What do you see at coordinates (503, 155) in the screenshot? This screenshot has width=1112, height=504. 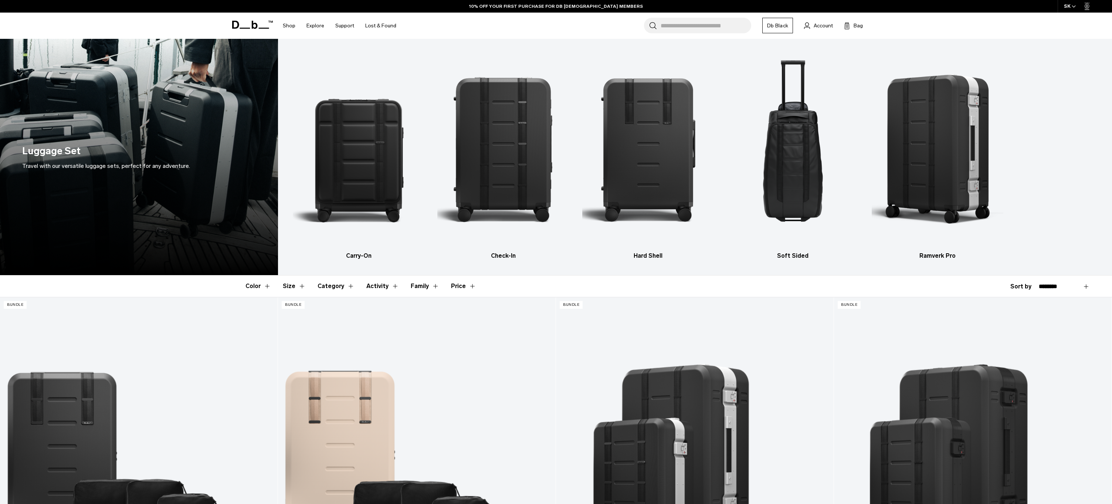 I see `a: Db Check-In` at bounding box center [503, 155].